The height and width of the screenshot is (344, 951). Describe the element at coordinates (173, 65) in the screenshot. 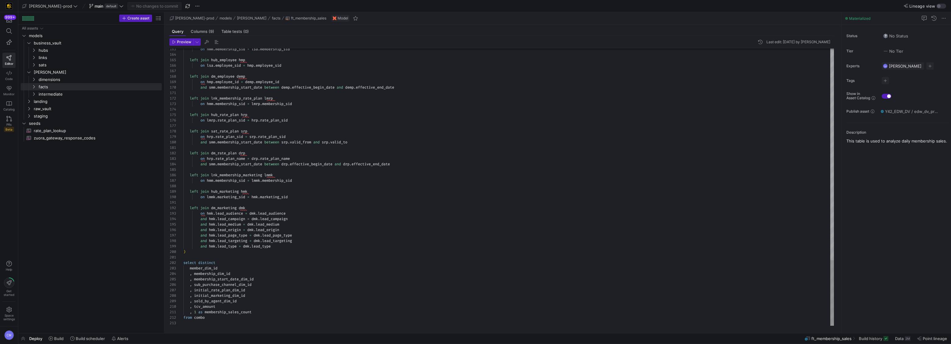

I see `div: 166` at that location.